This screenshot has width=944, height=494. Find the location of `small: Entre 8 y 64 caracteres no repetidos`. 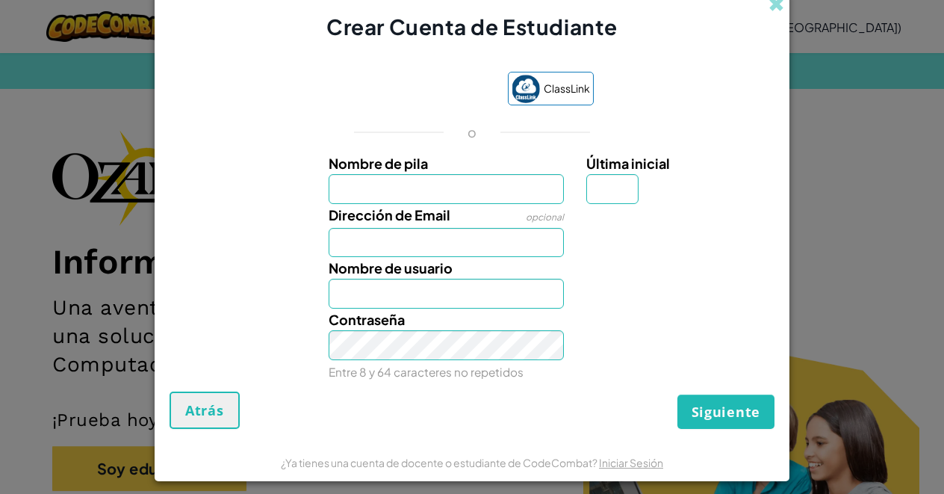

small: Entre 8 y 64 caracteres no repetidos is located at coordinates (426, 371).